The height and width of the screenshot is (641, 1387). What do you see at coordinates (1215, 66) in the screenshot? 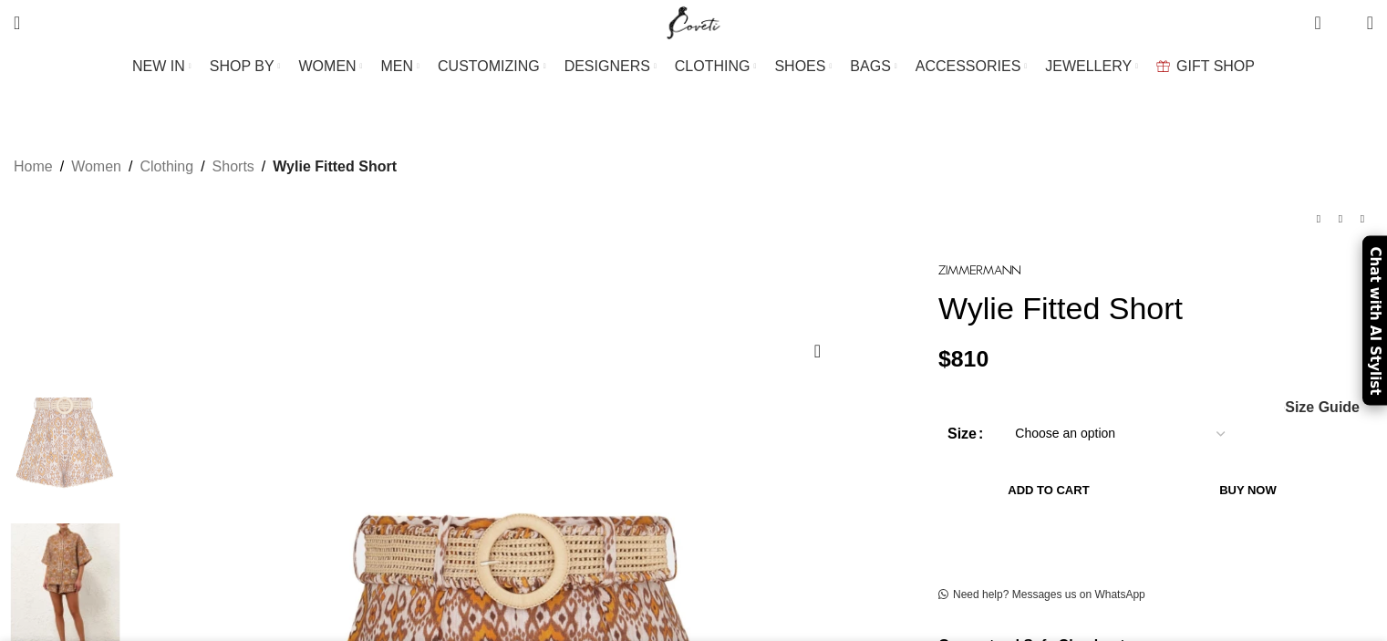
I see `span: GIFT SHOP` at bounding box center [1215, 66].